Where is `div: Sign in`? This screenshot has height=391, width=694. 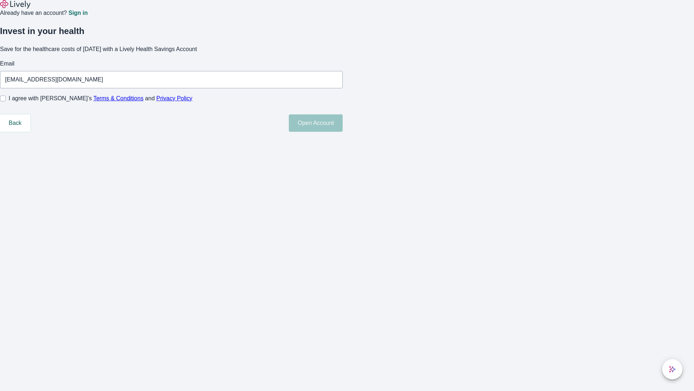
div: Sign in is located at coordinates (78, 13).